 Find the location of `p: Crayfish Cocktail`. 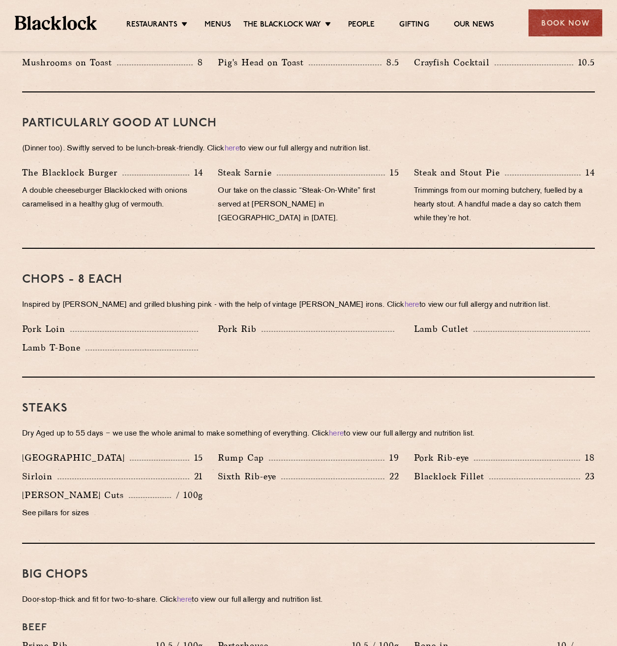

p: Crayfish Cocktail is located at coordinates (454, 62).